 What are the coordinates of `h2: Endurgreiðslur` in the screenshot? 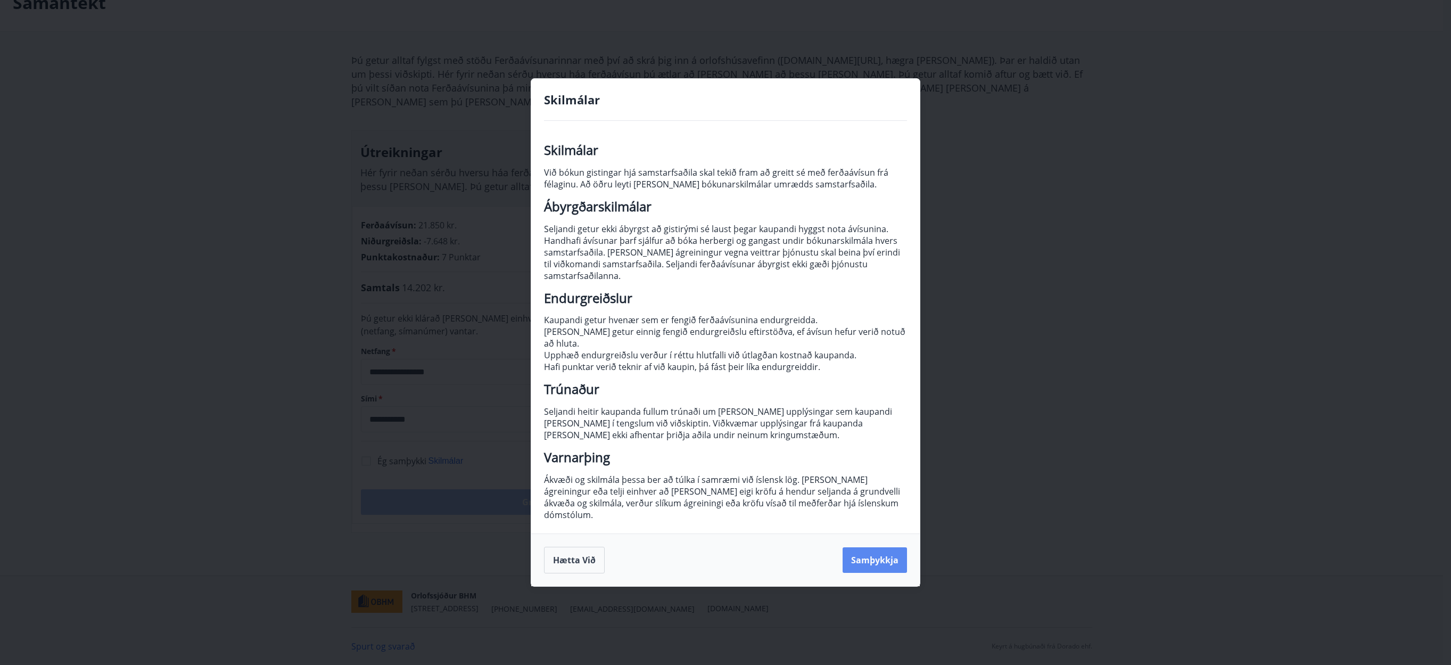 It's located at (725, 298).